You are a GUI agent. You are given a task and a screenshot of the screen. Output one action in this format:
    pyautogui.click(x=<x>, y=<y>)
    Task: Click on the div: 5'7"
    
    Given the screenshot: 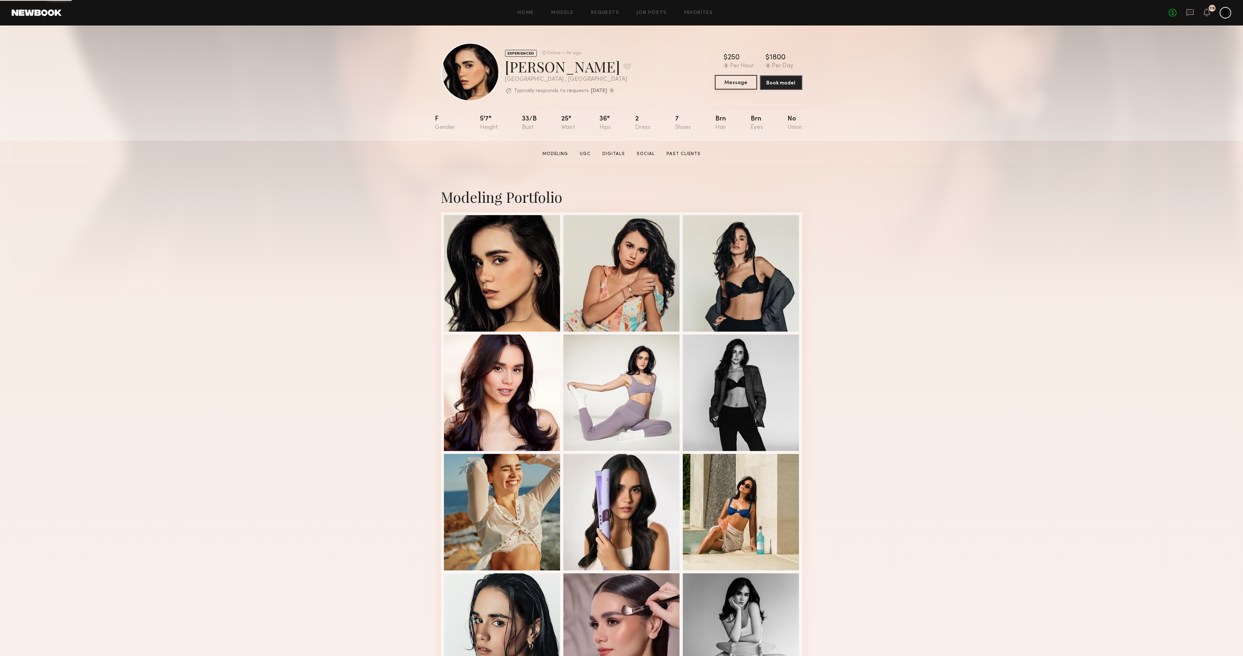 What is the action you would take?
    pyautogui.click(x=489, y=123)
    